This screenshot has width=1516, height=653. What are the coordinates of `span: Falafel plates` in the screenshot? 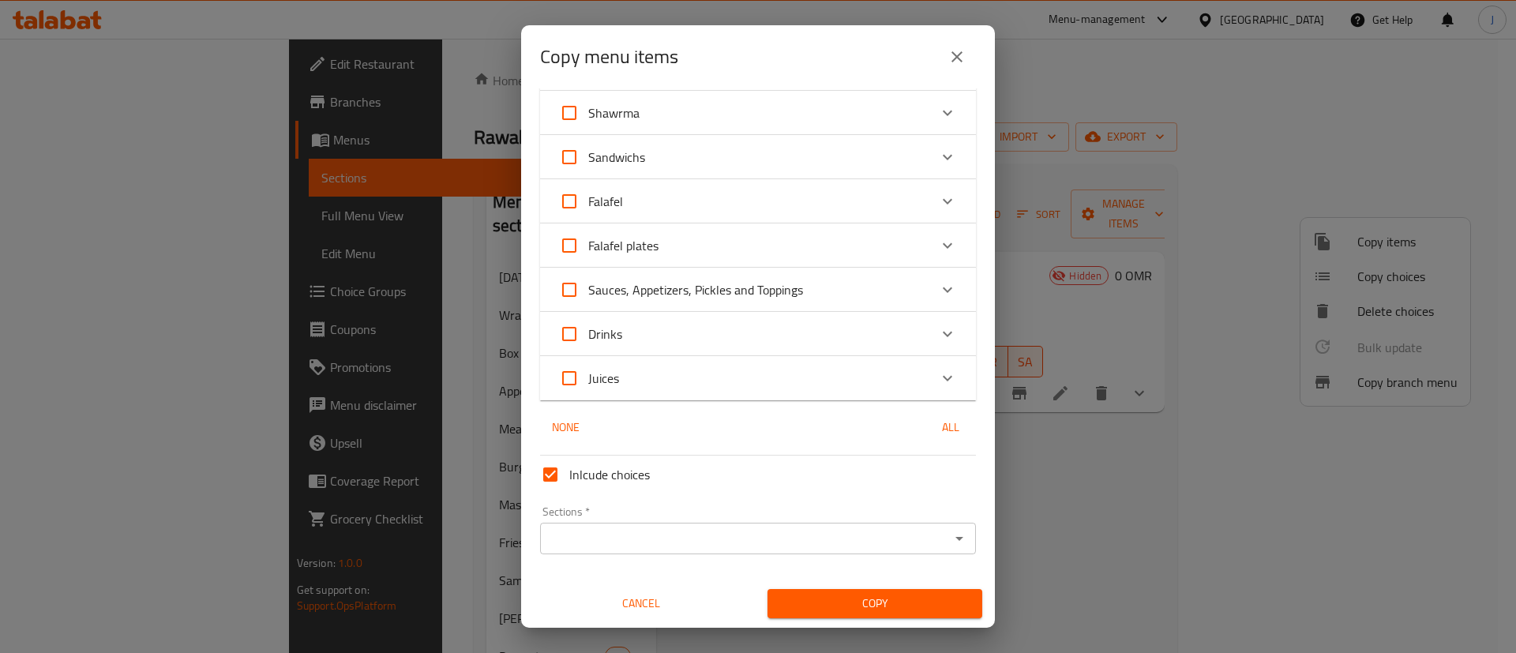 It's located at (623, 246).